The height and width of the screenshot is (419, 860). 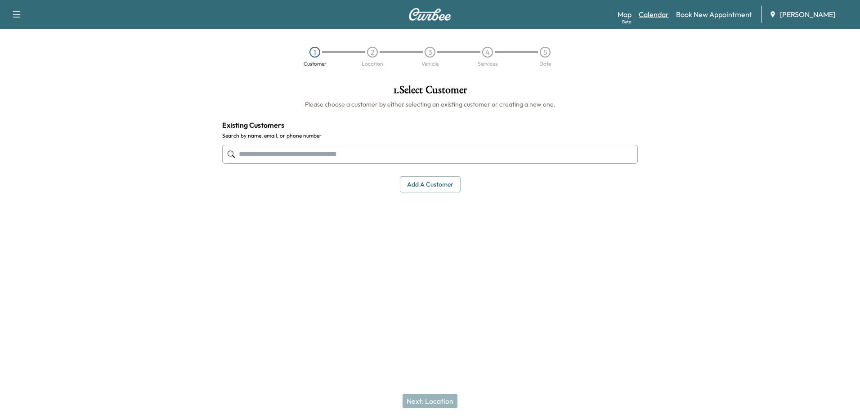 I want to click on button: Add a customer, so click(x=430, y=184).